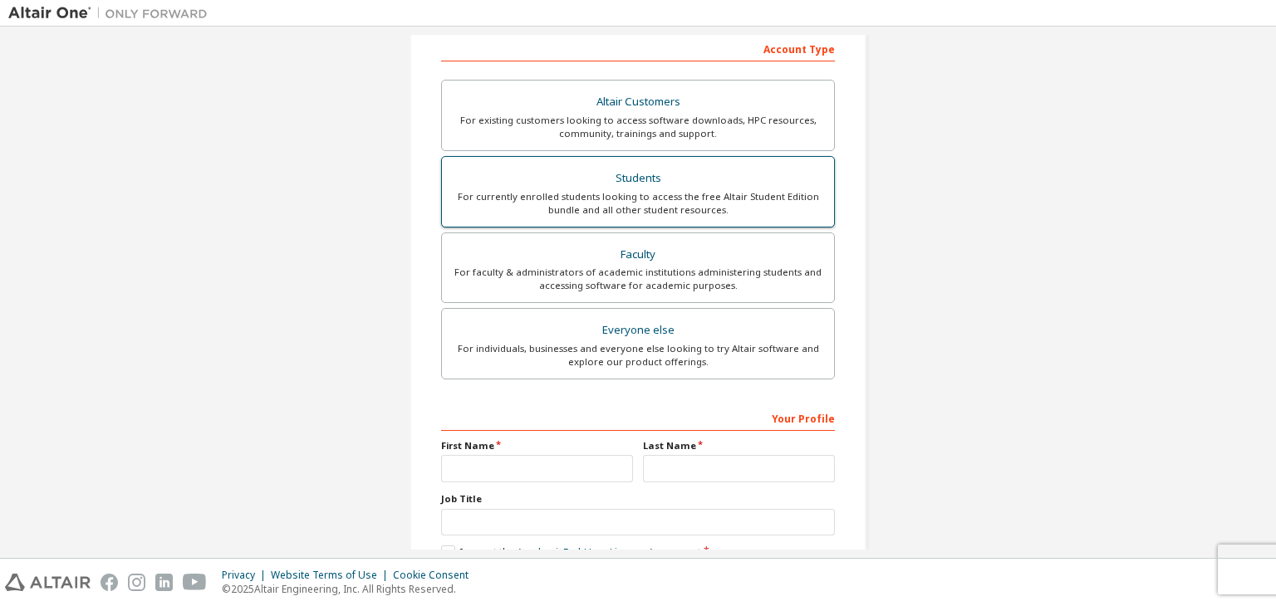 The width and height of the screenshot is (1276, 606). I want to click on div: Students, so click(638, 179).